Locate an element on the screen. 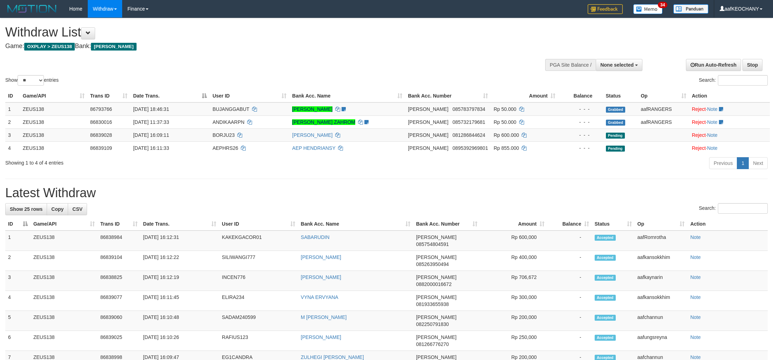 This screenshot has height=360, width=773. td: aafRornrotha is located at coordinates (661, 241).